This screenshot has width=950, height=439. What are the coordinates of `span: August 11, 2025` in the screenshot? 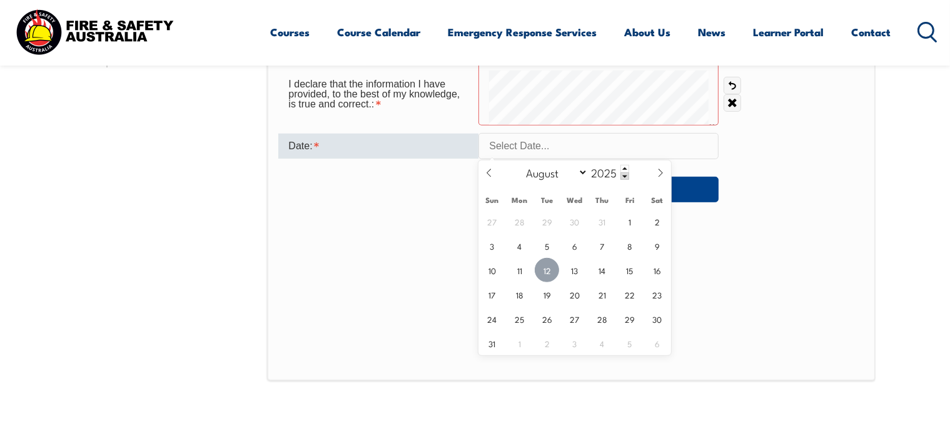 It's located at (519, 270).